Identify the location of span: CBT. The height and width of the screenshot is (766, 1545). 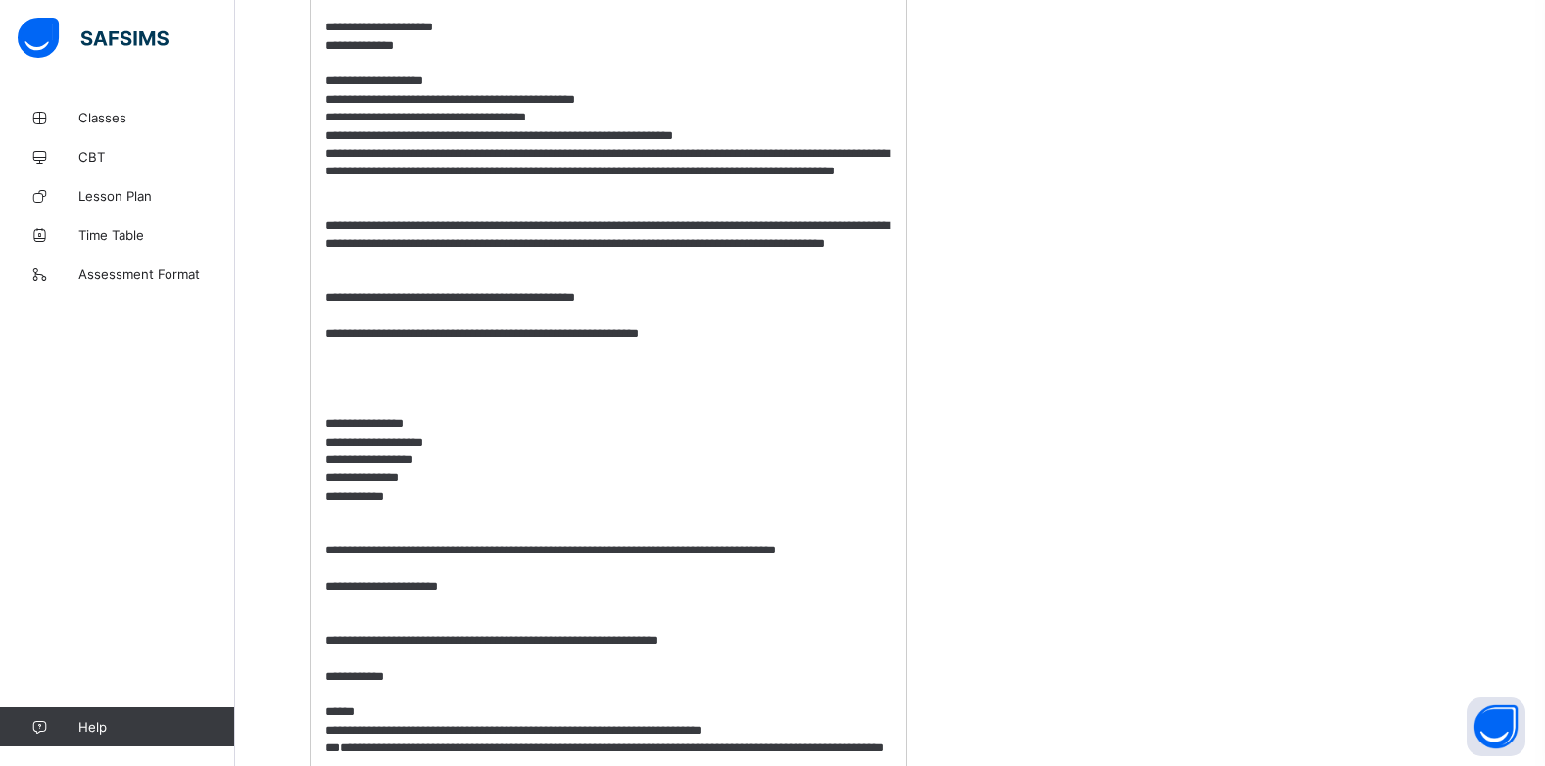
(157, 157).